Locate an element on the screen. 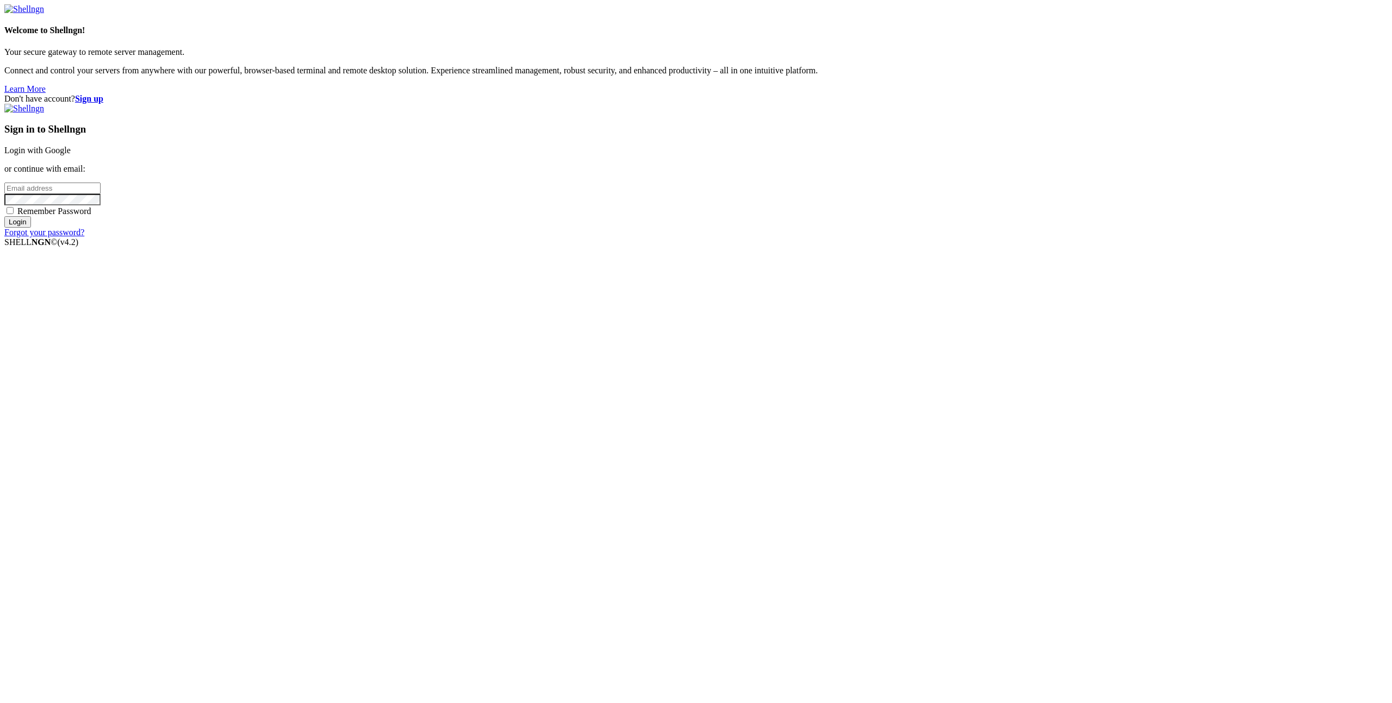 The width and height of the screenshot is (1392, 703). input: Remember Password is located at coordinates (10, 210).